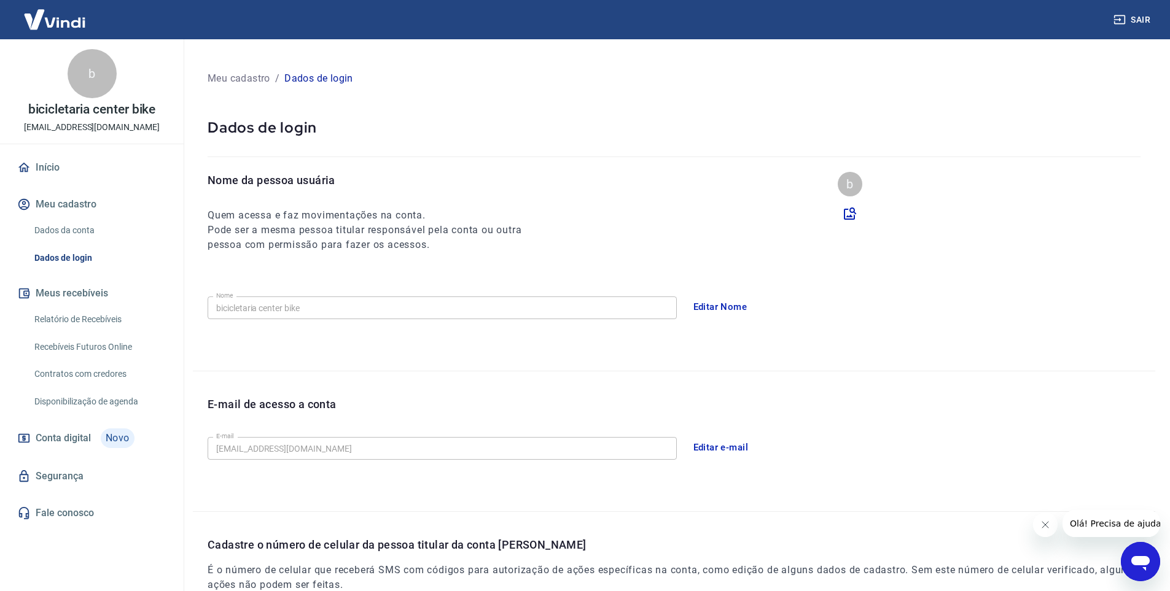  I want to click on label: Nome, so click(225, 295).